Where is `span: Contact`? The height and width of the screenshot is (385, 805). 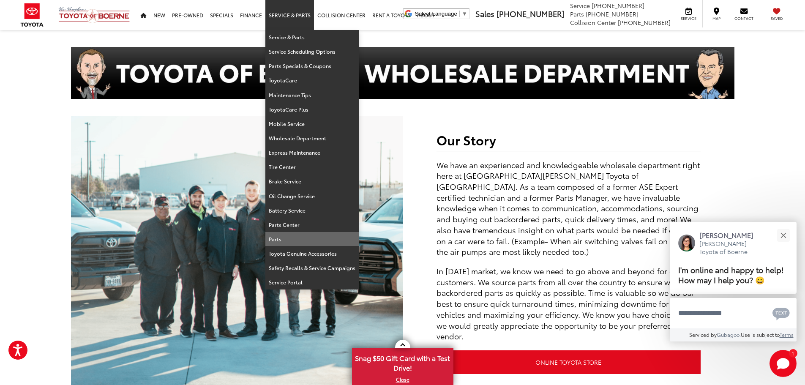
span: Contact is located at coordinates (744, 18).